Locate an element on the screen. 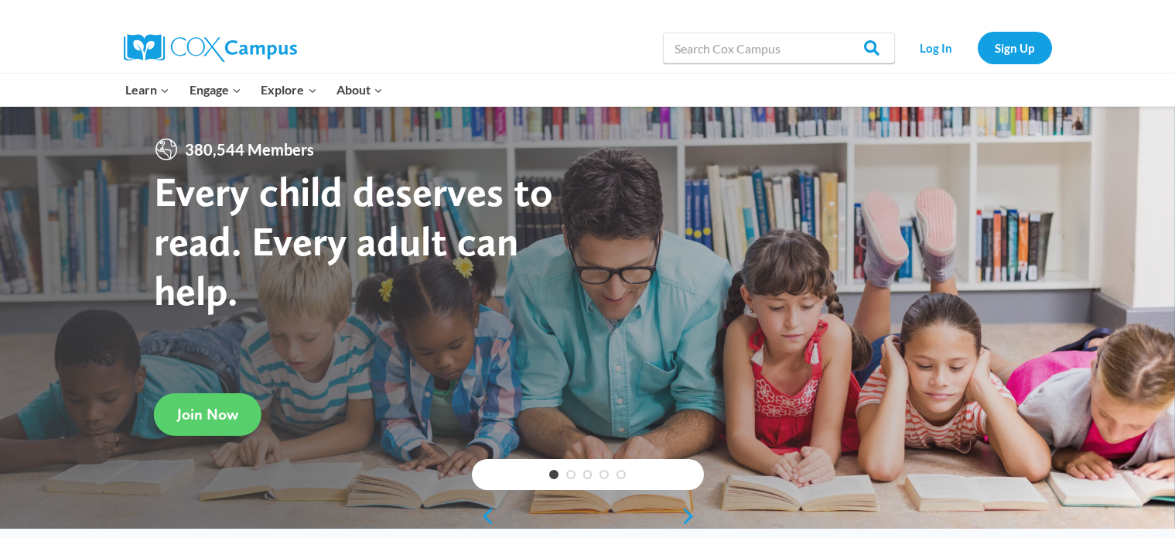  a: Sign Up is located at coordinates (1015, 47).